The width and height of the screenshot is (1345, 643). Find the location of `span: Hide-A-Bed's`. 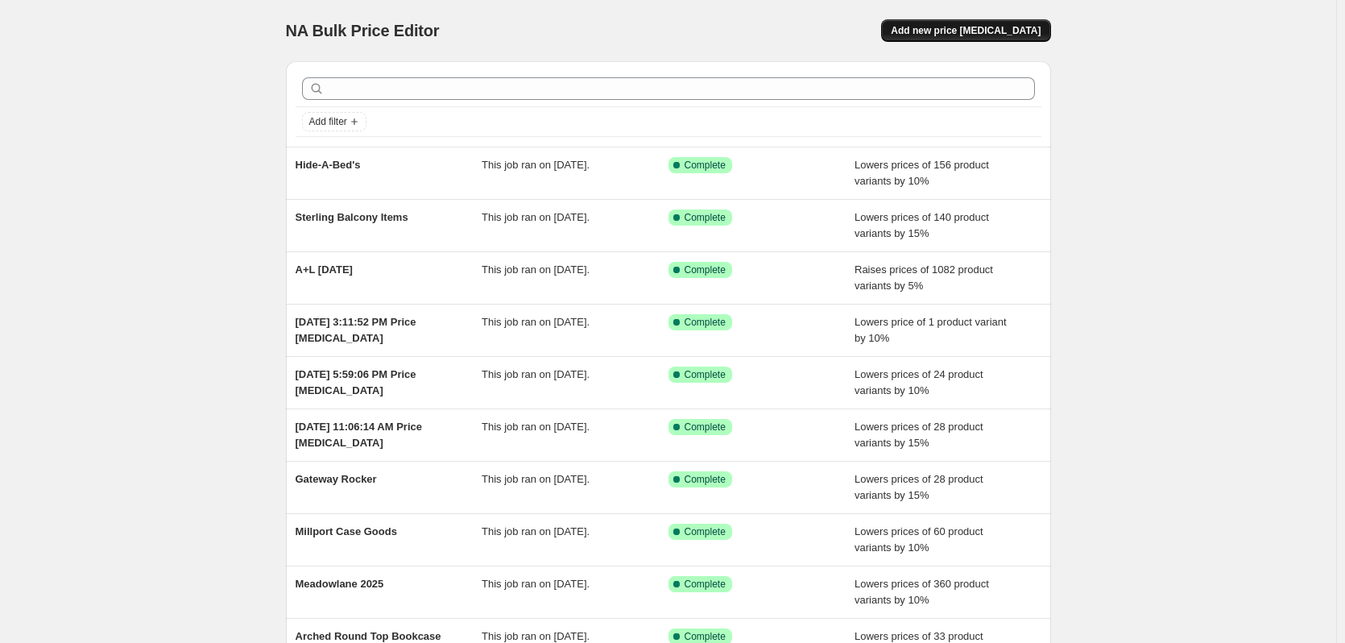

span: Hide-A-Bed's is located at coordinates (328, 164).